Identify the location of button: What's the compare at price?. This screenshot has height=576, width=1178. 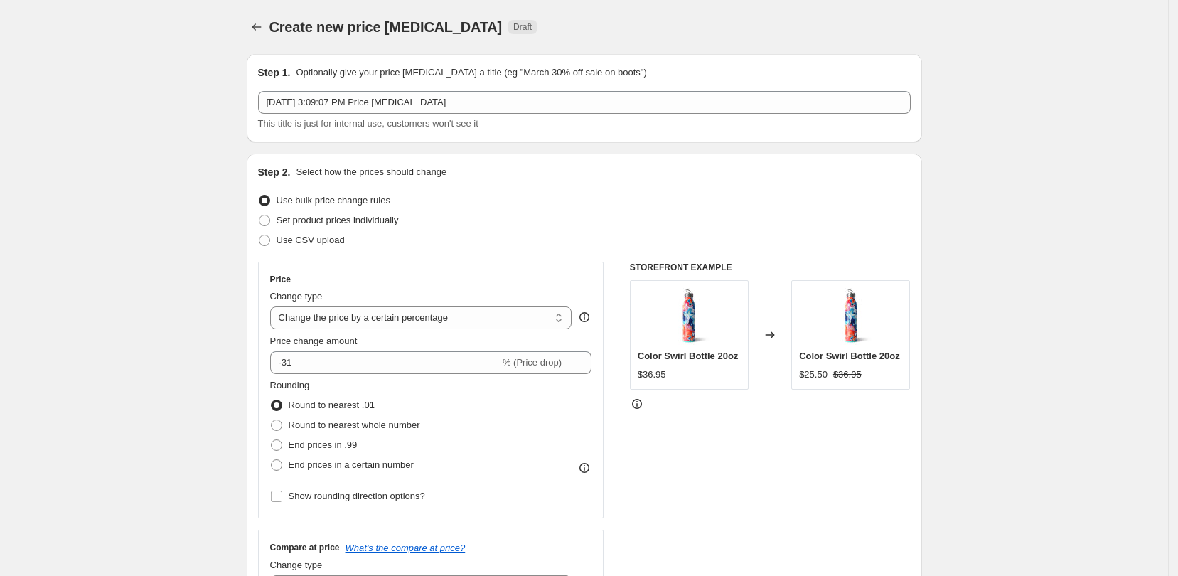
(405, 547).